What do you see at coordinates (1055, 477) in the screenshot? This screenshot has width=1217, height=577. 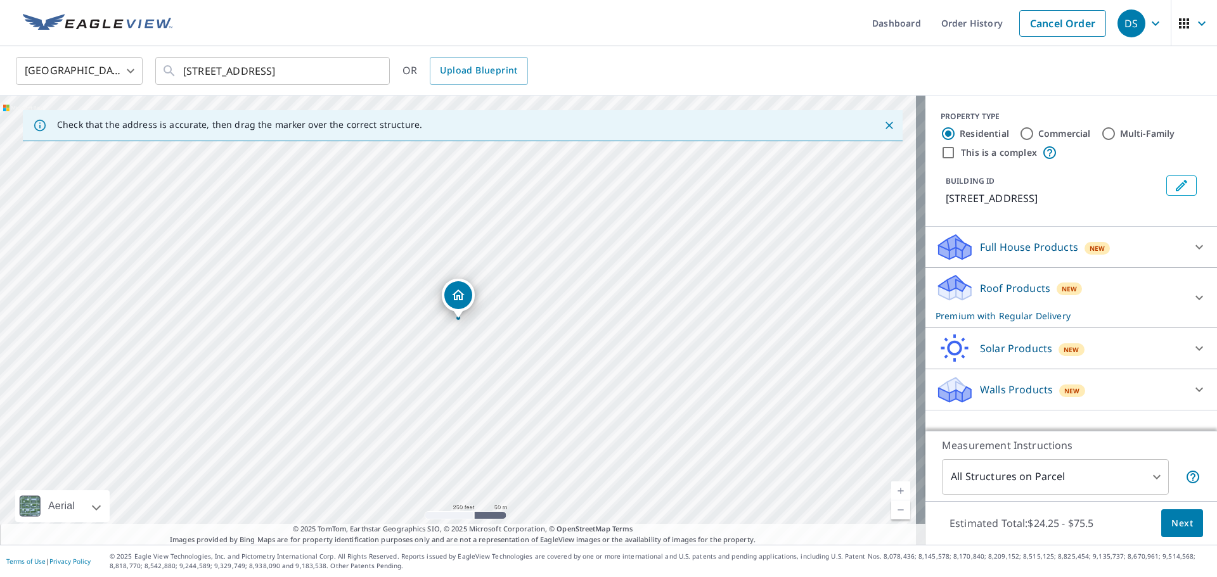 I see `div: All Structures on Parcel` at bounding box center [1055, 477].